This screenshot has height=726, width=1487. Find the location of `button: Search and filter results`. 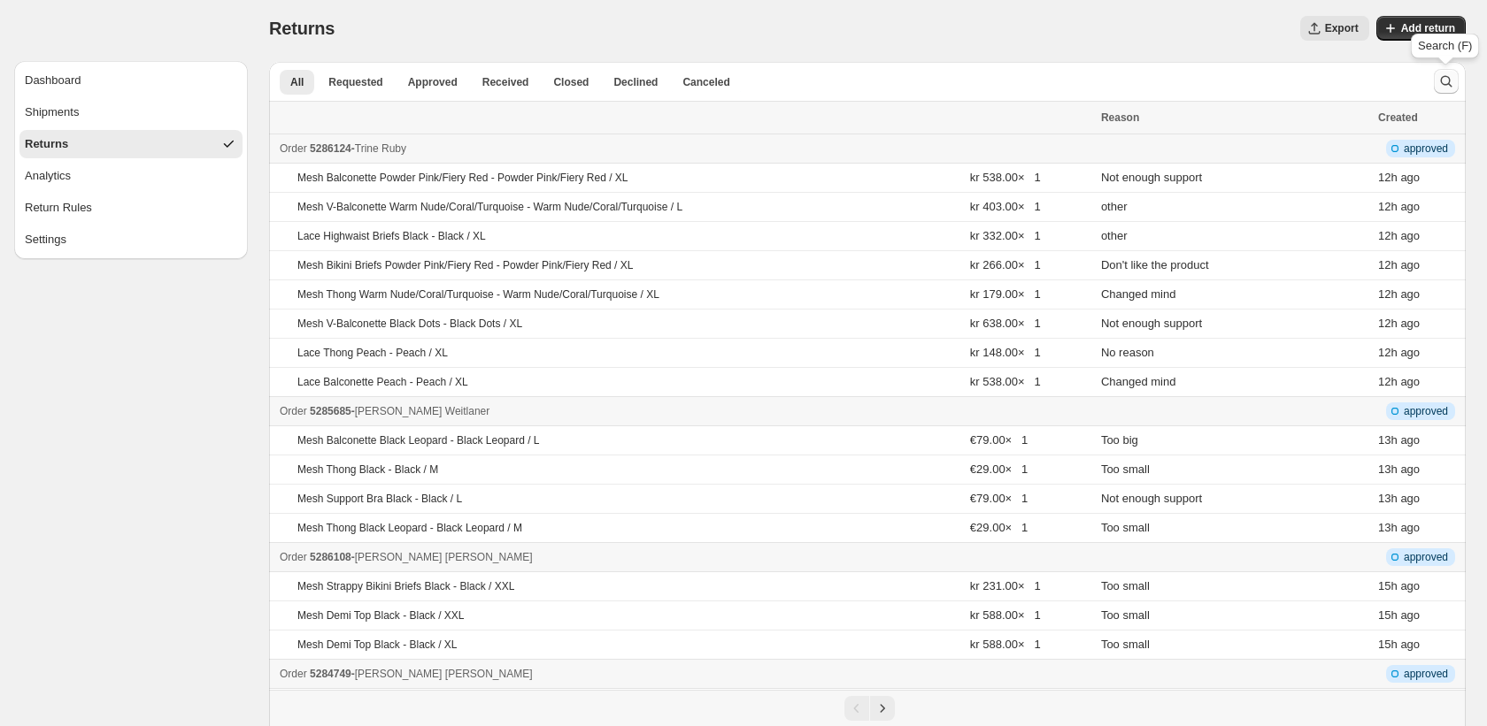

button: Search and filter results is located at coordinates (1446, 81).